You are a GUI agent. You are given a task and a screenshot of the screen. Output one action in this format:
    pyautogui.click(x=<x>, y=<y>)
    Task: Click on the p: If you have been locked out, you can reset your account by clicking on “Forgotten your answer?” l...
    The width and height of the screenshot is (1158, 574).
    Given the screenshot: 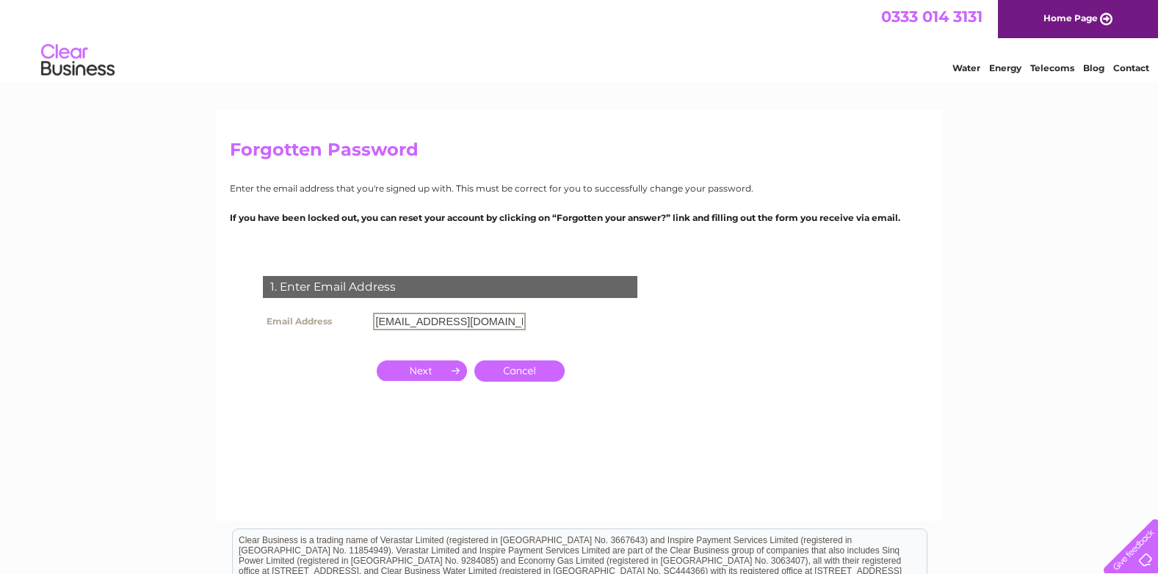 What is the action you would take?
    pyautogui.click(x=580, y=217)
    